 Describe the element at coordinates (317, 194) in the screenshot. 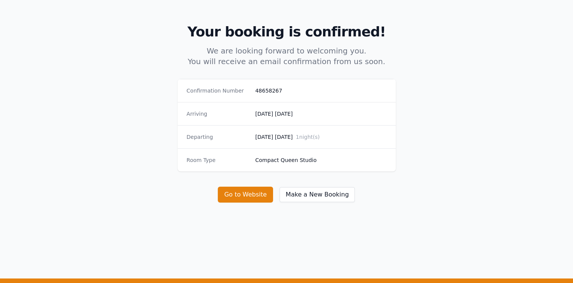

I see `button: Make a New Booking` at that location.